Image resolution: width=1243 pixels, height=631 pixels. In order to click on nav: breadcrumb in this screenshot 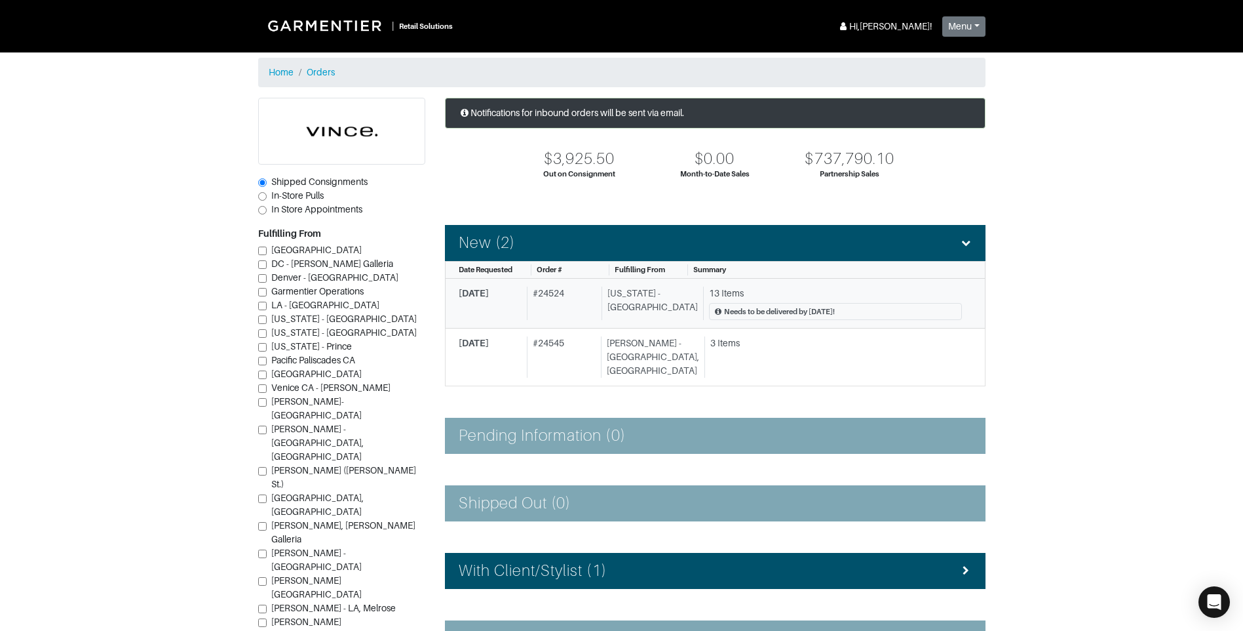, I will do `click(622, 72)`.